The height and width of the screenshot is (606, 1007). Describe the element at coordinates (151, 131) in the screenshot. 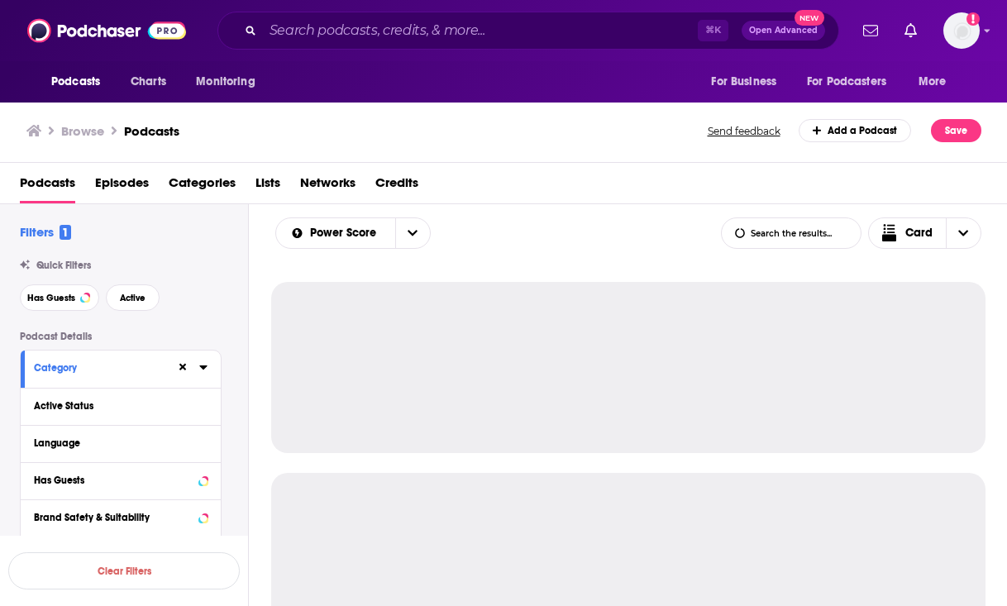

I see `h1: Podcasts` at that location.